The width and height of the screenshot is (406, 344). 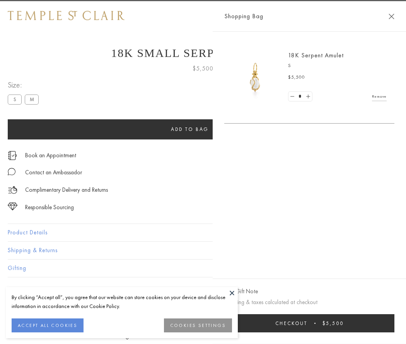 I want to click on span: Checkout, so click(x=291, y=323).